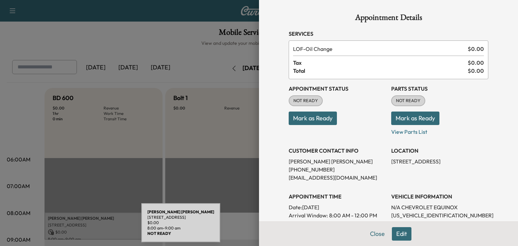 The image size is (518, 246). What do you see at coordinates (159, 234) in the screenshot?
I see `b: NOT READY` at bounding box center [159, 234].